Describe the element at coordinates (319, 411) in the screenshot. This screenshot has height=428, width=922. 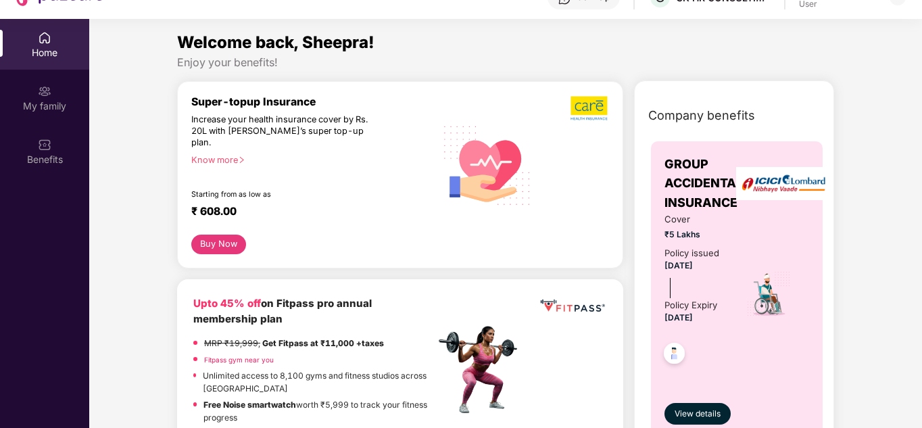
I see `p: worth ₹5,999 to track your fitness progress` at that location.